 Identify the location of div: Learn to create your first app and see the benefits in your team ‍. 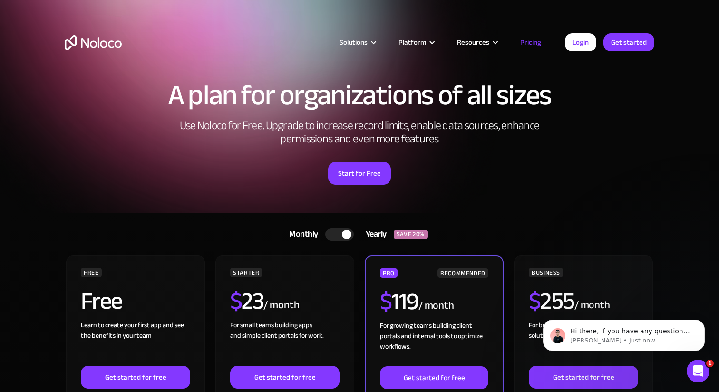
(136, 343).